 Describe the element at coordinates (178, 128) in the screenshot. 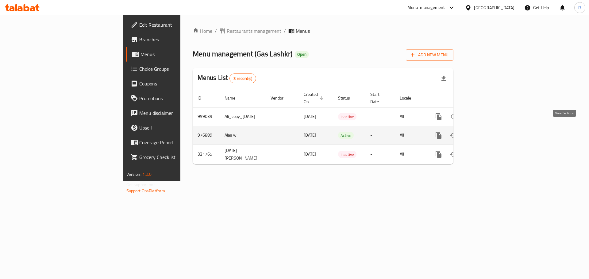

I see `span: Upsell` at that location.